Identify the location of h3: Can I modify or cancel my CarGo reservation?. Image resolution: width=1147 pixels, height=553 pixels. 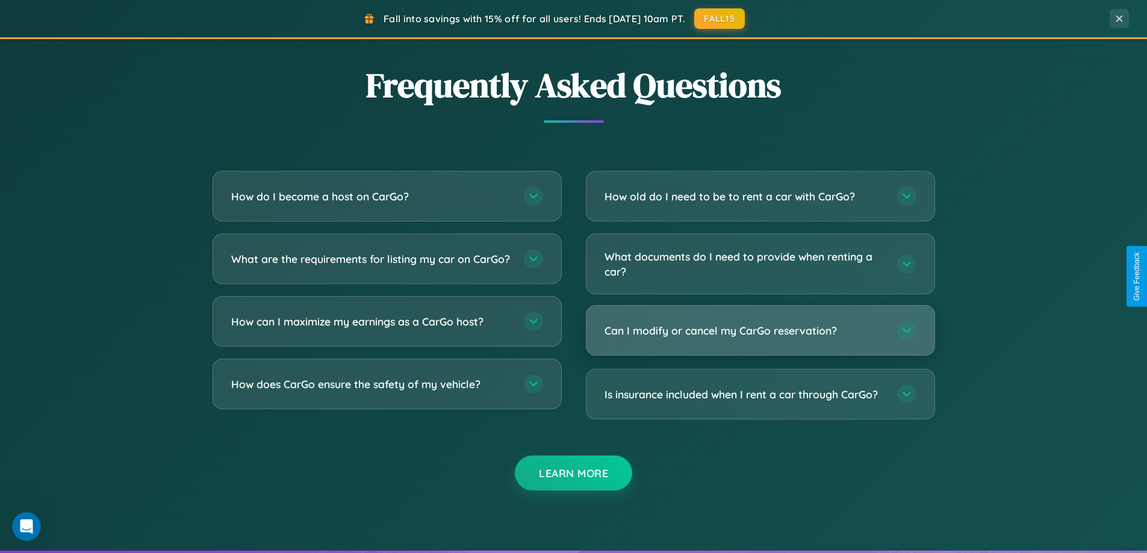
(745, 331).